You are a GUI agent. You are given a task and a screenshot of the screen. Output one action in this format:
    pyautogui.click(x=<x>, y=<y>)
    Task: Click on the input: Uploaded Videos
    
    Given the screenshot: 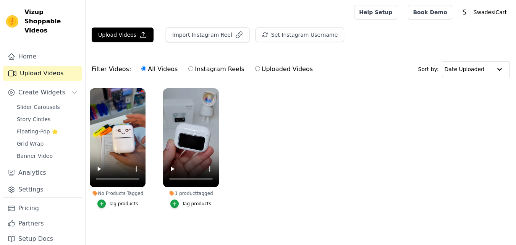 What is the action you would take?
    pyautogui.click(x=257, y=68)
    